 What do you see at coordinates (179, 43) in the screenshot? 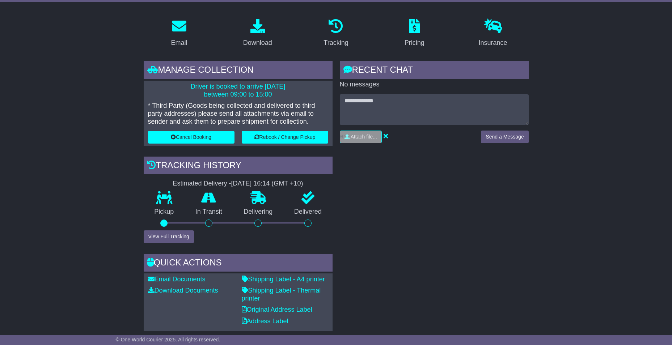
I see `div: Email` at bounding box center [179, 43].